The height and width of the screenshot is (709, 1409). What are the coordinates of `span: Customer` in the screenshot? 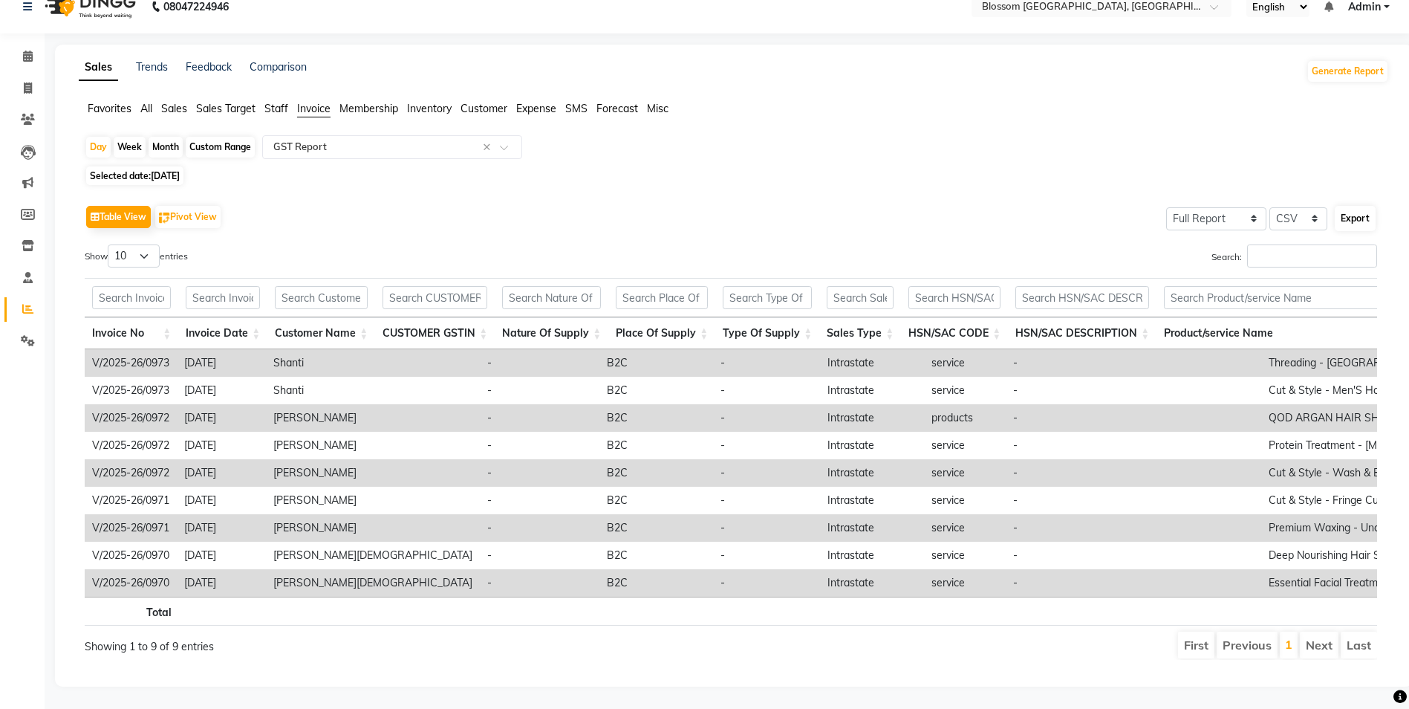 It's located at (484, 108).